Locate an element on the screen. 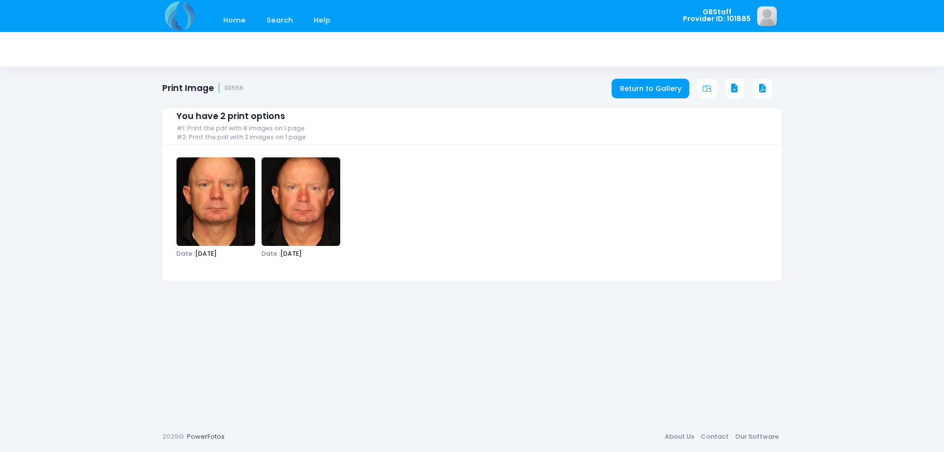  a: Our Software is located at coordinates (757, 437).